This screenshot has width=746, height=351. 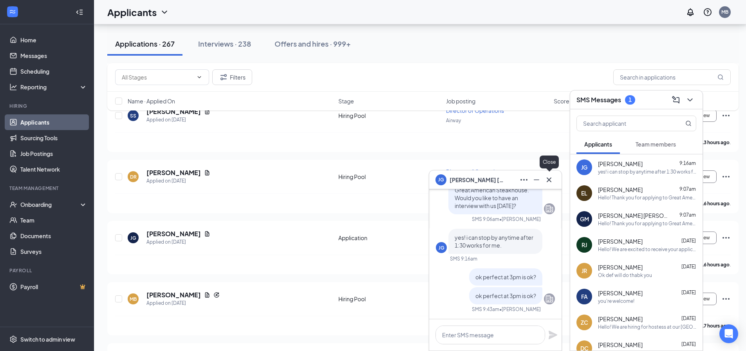 What do you see at coordinates (13, 204) in the screenshot?
I see `svg: UserCheck` at bounding box center [13, 204].